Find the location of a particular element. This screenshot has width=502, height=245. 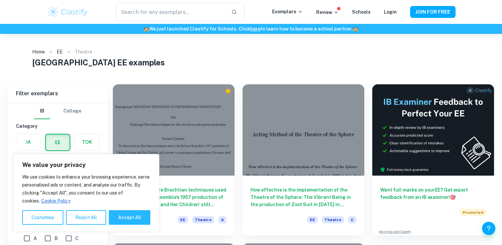

p: We use cookies to enhance your browsing experience, serve personalised ads or content, and analys... is located at coordinates (86, 189).